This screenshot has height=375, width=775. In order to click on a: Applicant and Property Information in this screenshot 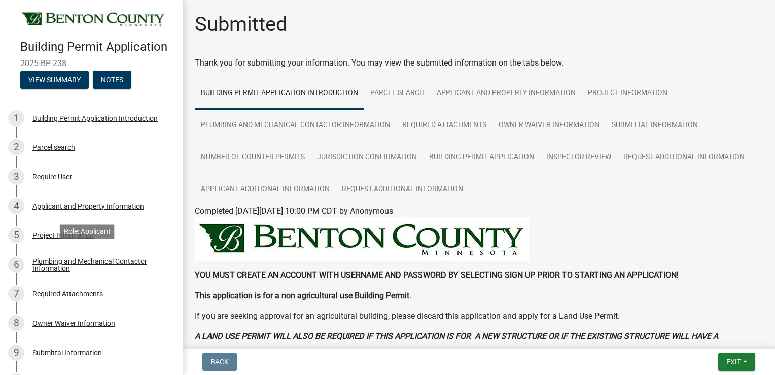, I will do `click(506, 93)`.